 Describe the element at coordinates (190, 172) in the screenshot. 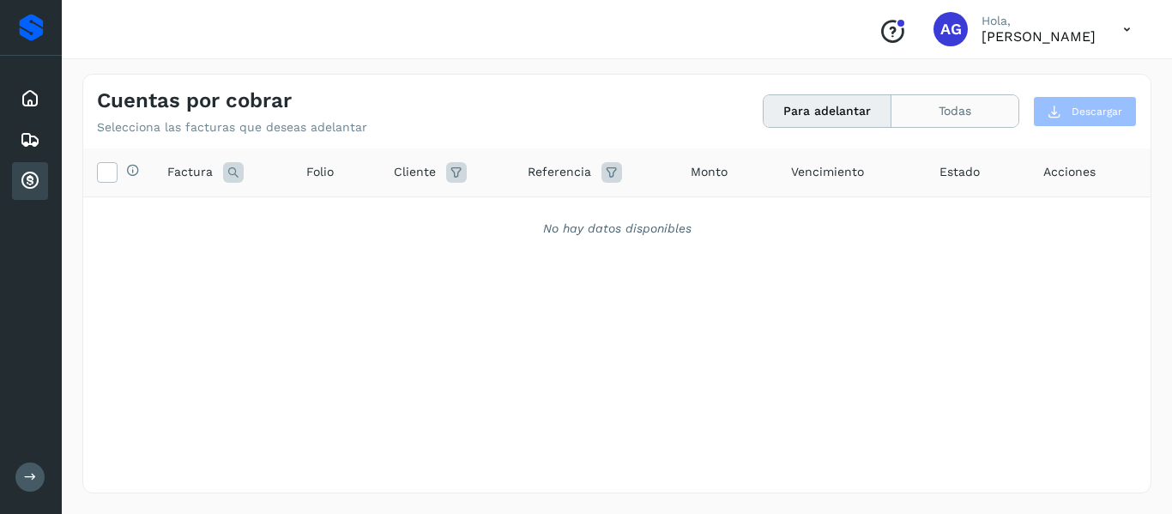

I see `span: Factura` at that location.